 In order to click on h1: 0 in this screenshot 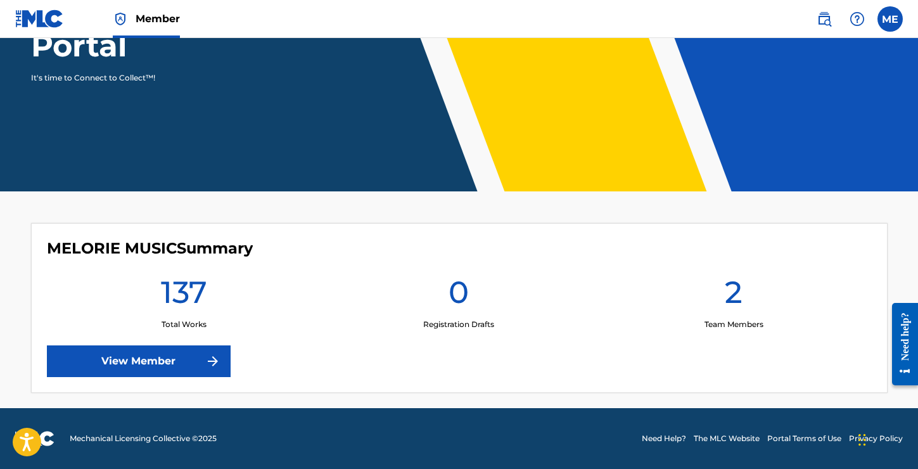, I will do `click(459, 296)`.